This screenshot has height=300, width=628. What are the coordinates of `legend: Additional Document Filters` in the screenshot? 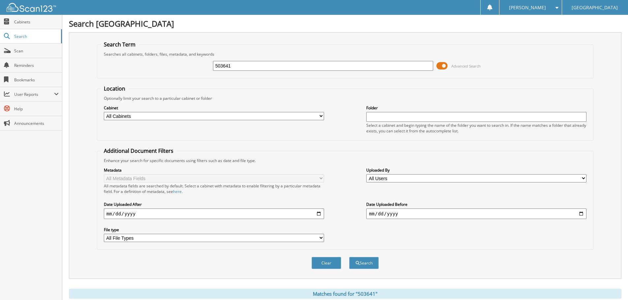 It's located at (138, 151).